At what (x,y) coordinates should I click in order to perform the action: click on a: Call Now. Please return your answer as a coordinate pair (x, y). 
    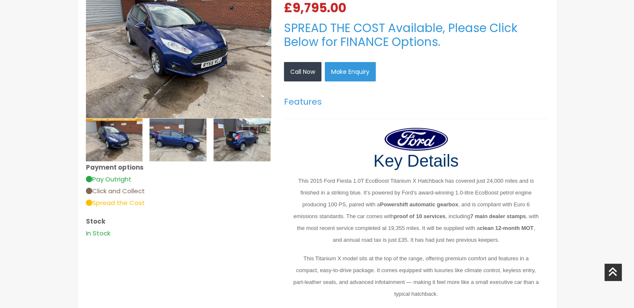
    Looking at the image, I should click on (302, 72).